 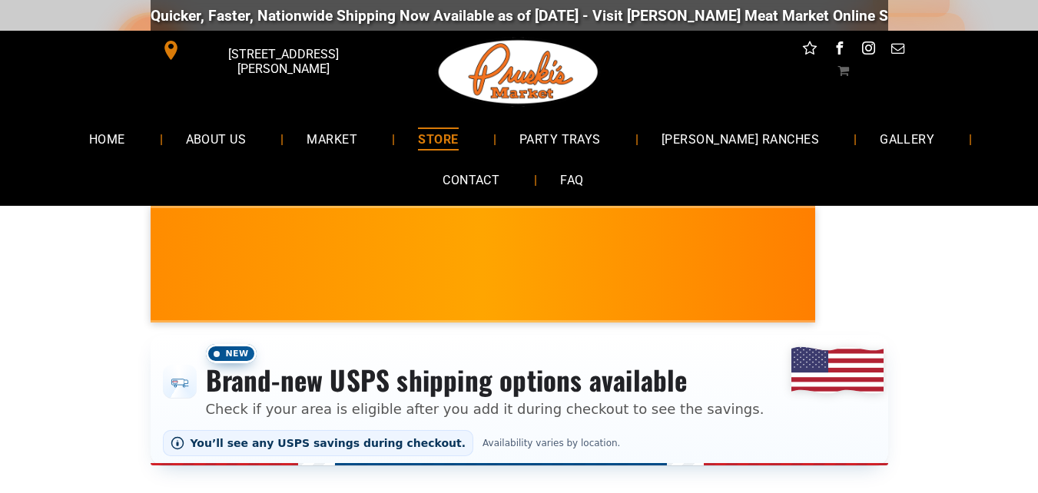 What do you see at coordinates (328, 444) in the screenshot?
I see `span: You’ll see any USPS savings during checkout.` at bounding box center [328, 444].